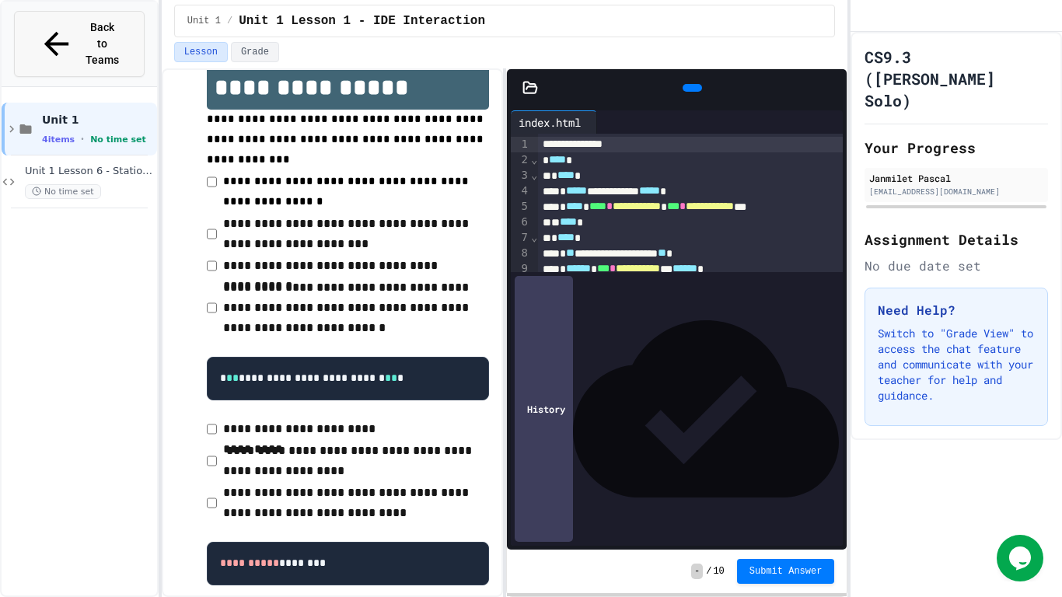 The height and width of the screenshot is (597, 1062). What do you see at coordinates (520, 145) in the screenshot?
I see `div: 1` at bounding box center [520, 145].